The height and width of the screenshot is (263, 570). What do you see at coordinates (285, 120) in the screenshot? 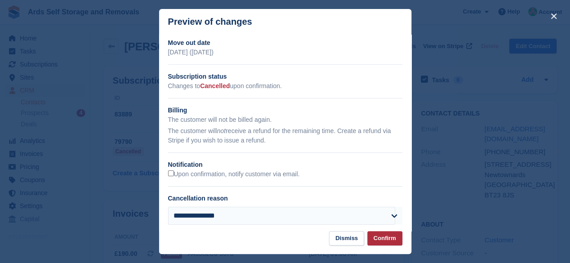
I see `p: The customer will not be billed again.` at bounding box center [285, 120].